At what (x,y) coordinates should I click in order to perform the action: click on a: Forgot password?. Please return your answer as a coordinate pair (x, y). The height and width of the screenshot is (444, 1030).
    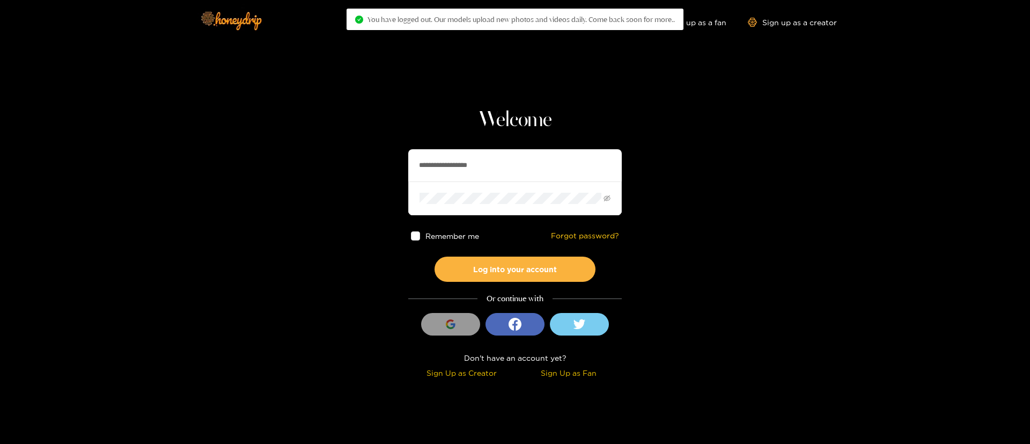
    Looking at the image, I should click on (585, 235).